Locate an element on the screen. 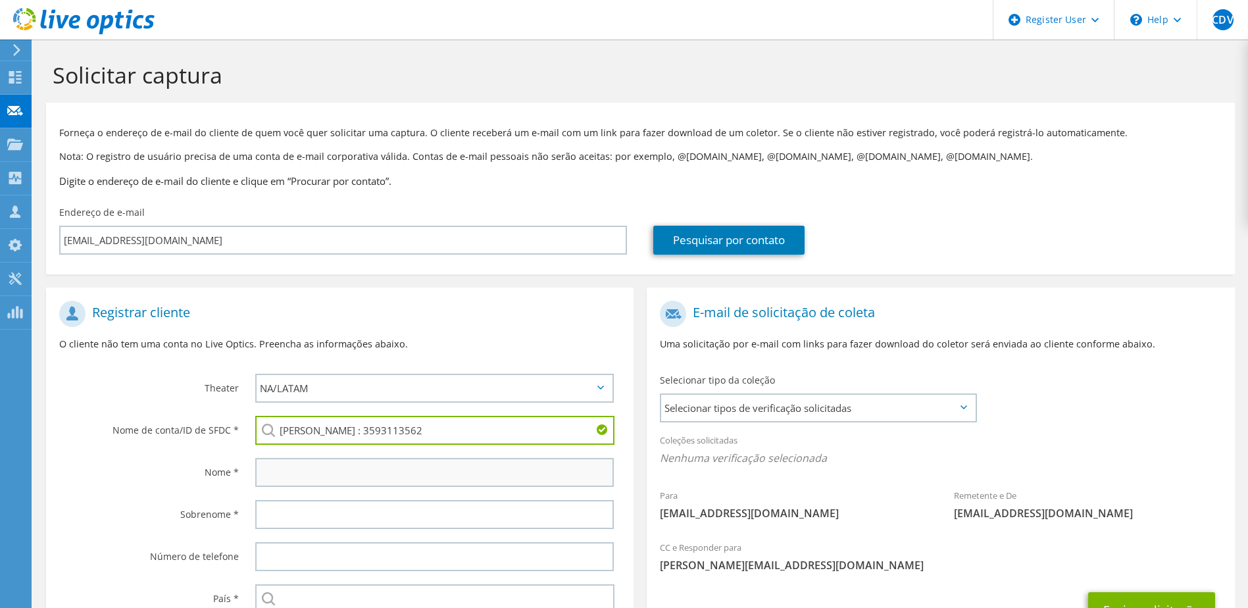 The height and width of the screenshot is (608, 1248). label: Sobrenome * is located at coordinates (149, 510).